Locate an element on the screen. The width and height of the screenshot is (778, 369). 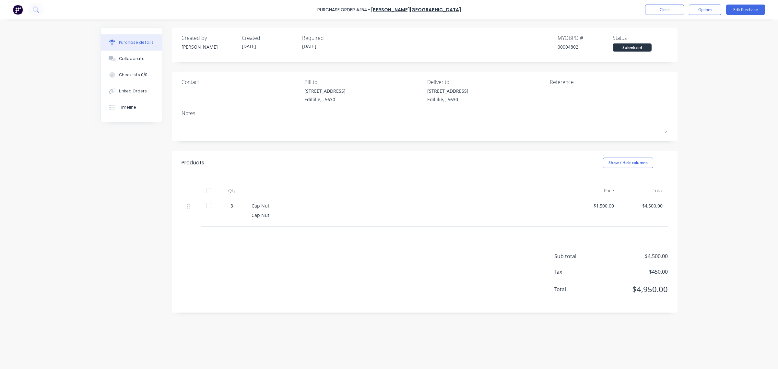
div: 3 is located at coordinates (232, 205).